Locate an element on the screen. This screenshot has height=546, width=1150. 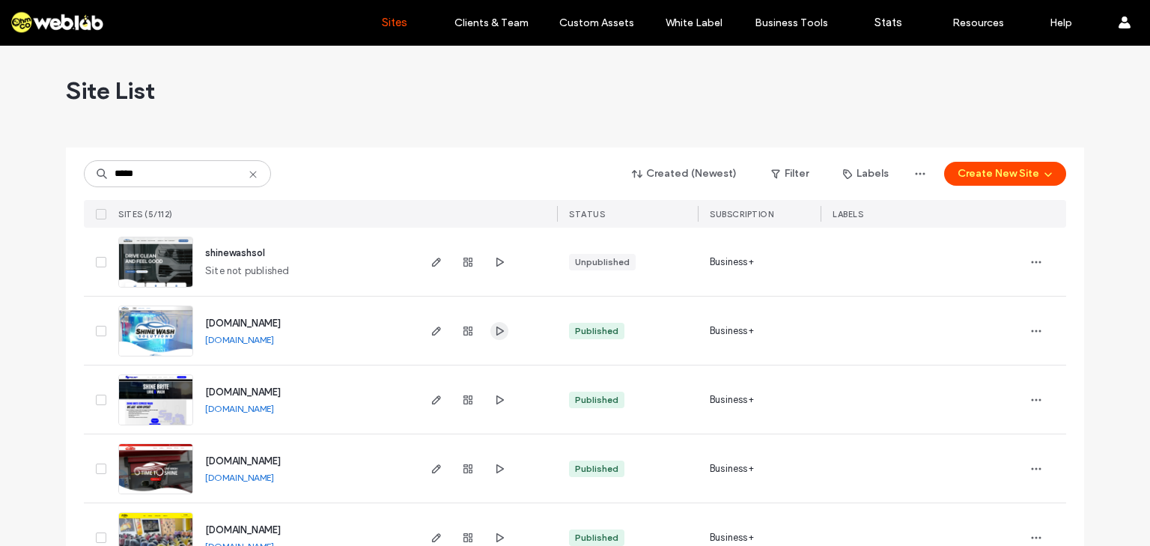
label: Clients & Team is located at coordinates (491, 22).